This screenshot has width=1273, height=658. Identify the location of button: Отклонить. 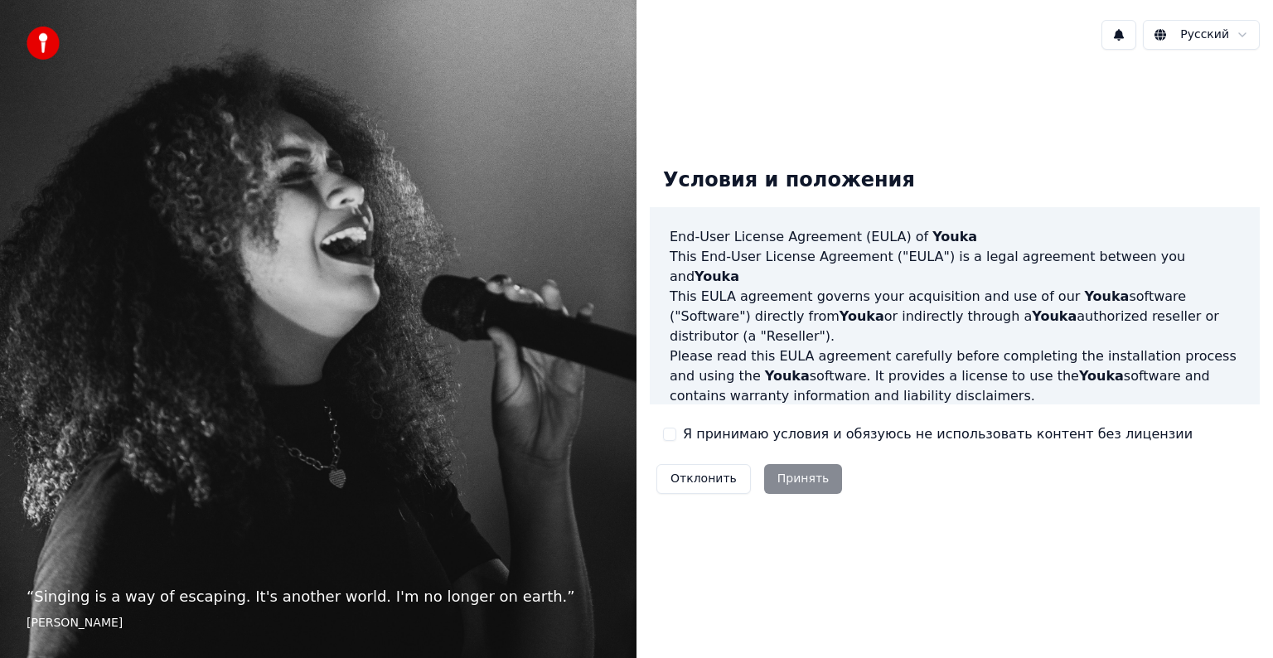
(704, 479).